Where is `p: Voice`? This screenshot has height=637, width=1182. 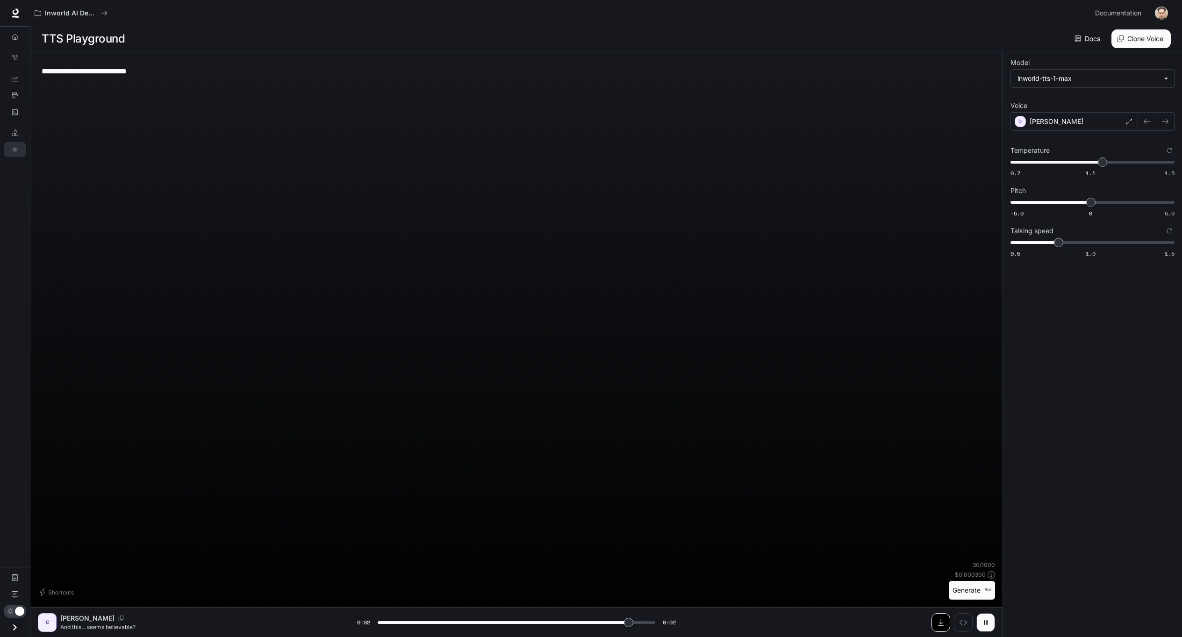 p: Voice is located at coordinates (1019, 106).